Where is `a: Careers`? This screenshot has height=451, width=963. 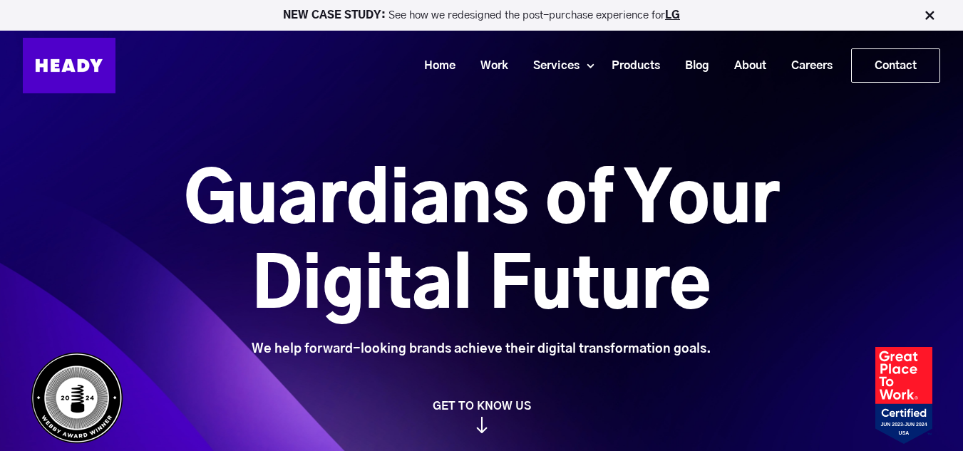 a: Careers is located at coordinates (806, 66).